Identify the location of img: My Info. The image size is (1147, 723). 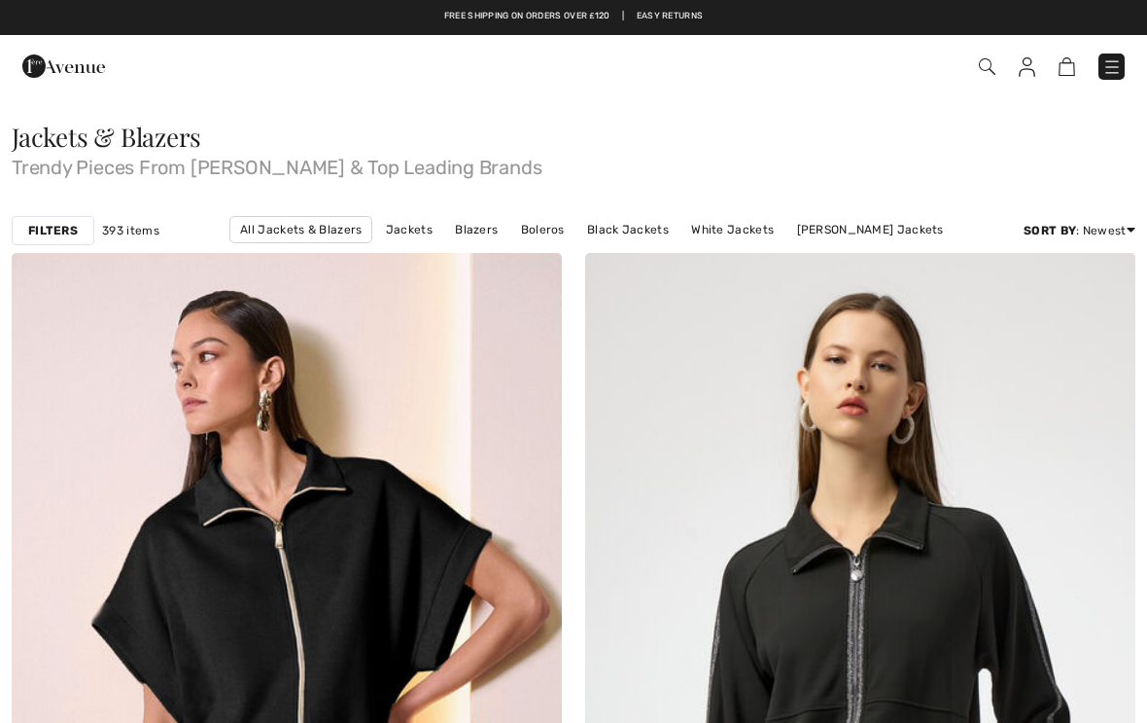
(1027, 67).